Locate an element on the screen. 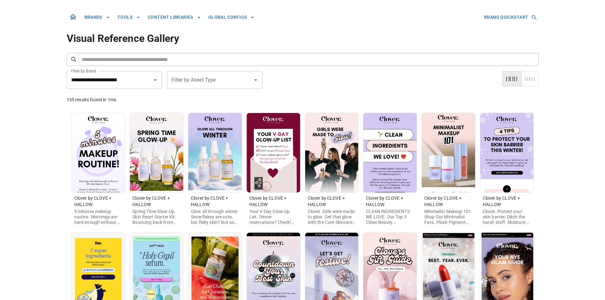 This screenshot has width=605, height=300. button: TOOLS is located at coordinates (129, 17).